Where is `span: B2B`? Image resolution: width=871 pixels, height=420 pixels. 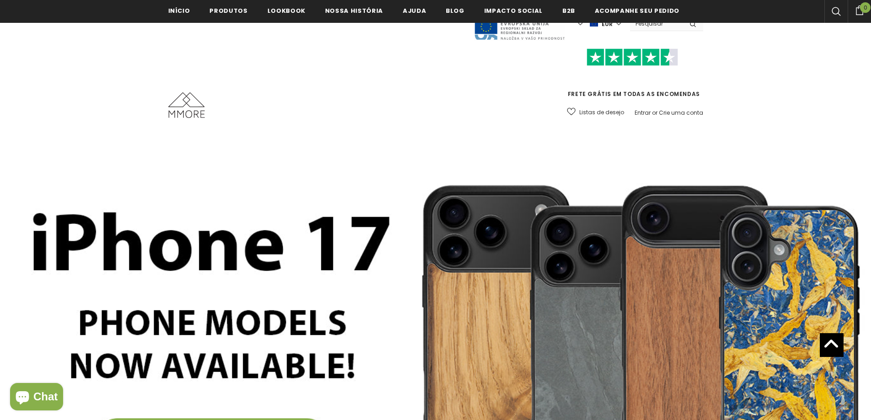
span: B2B is located at coordinates (569, 11).